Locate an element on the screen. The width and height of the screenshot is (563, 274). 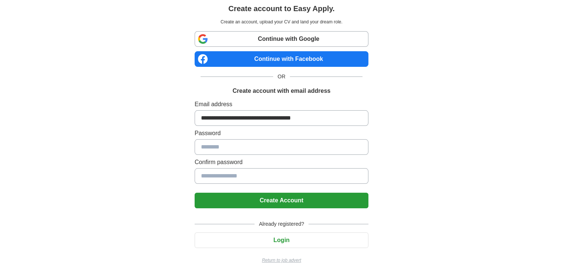
a: Continue with Google is located at coordinates (281, 39).